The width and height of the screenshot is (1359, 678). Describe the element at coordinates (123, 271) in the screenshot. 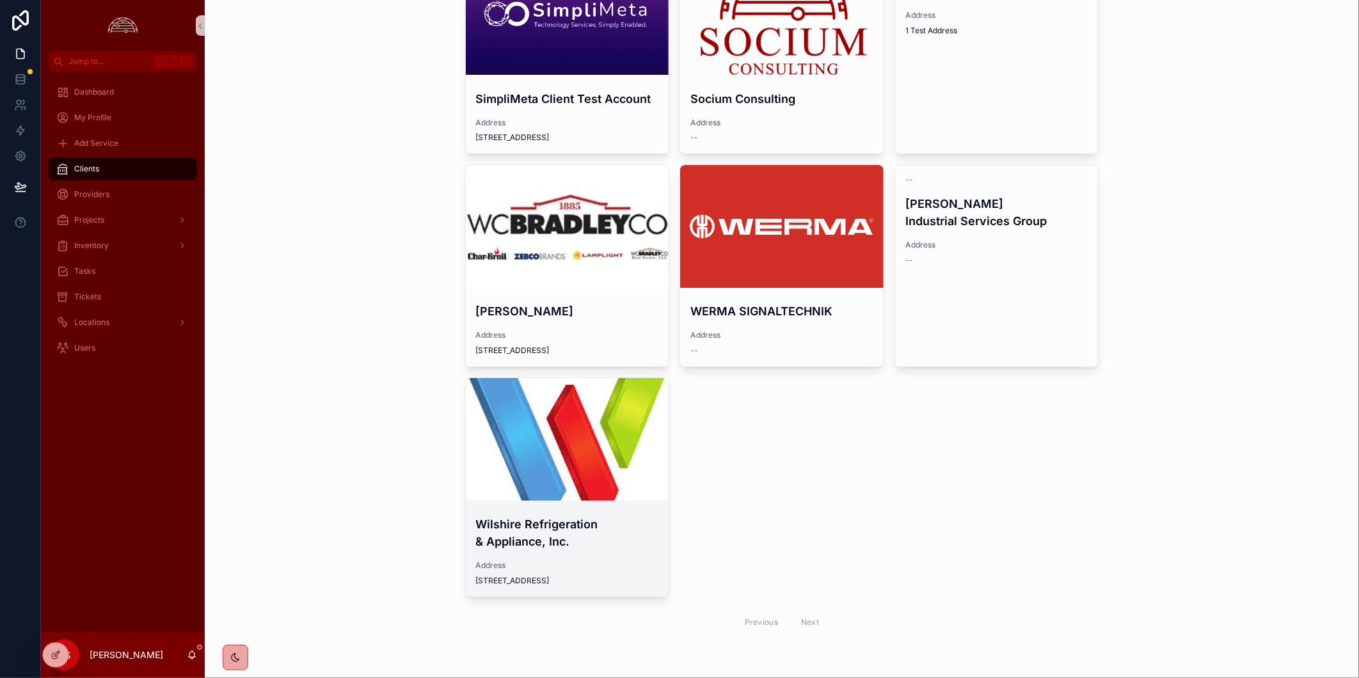

I see `a: Tasks` at that location.